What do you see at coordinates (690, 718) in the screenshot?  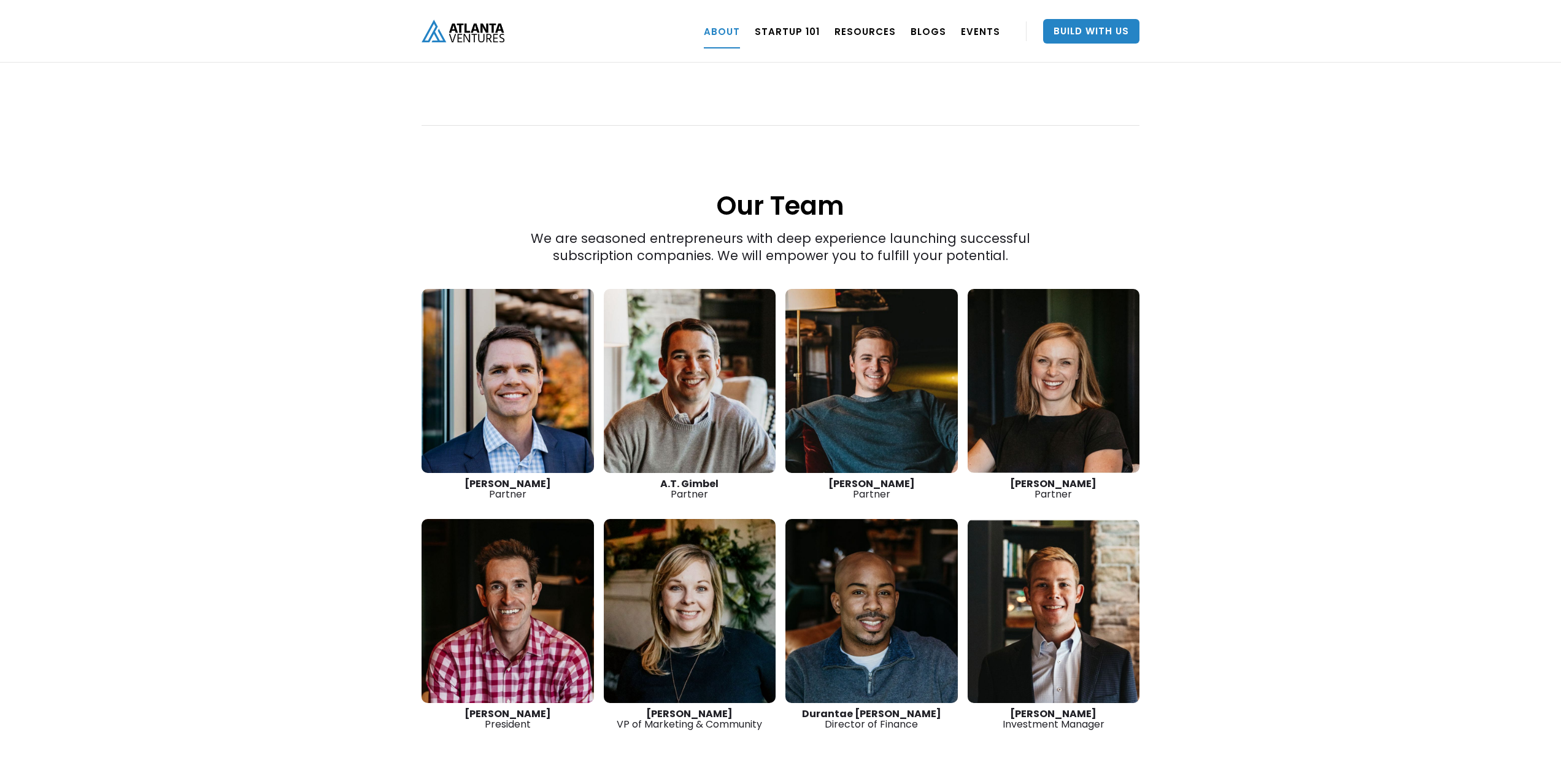 I see `div: VP of Marketing & Community` at bounding box center [690, 718].